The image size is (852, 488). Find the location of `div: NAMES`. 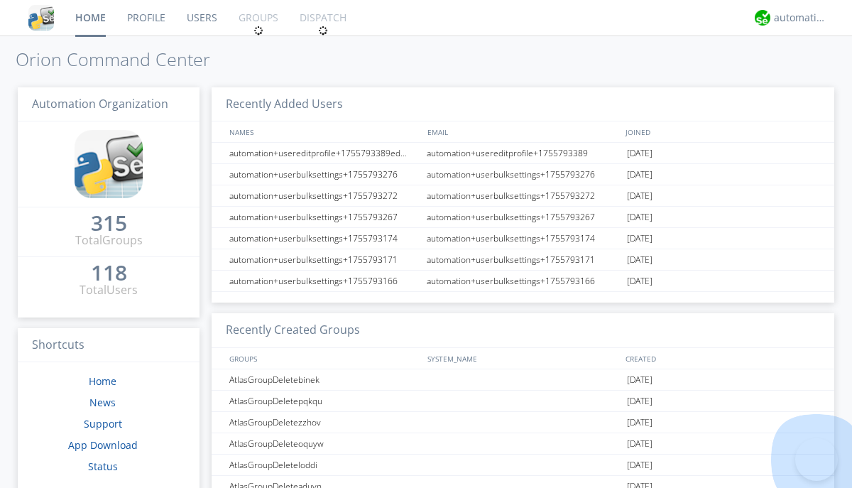

div: NAMES is located at coordinates (323, 131).